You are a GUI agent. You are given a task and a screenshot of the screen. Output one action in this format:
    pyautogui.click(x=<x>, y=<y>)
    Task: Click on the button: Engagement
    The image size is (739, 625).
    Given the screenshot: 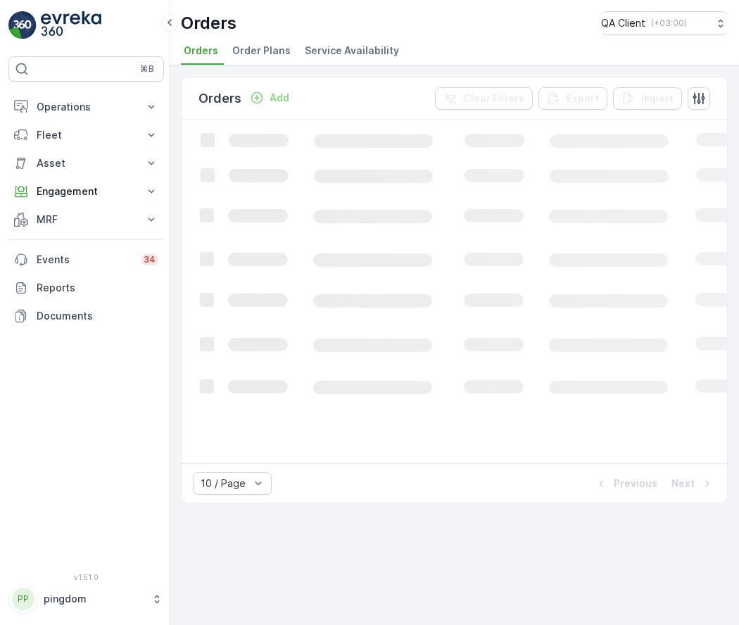 What is the action you would take?
    pyautogui.click(x=86, y=191)
    